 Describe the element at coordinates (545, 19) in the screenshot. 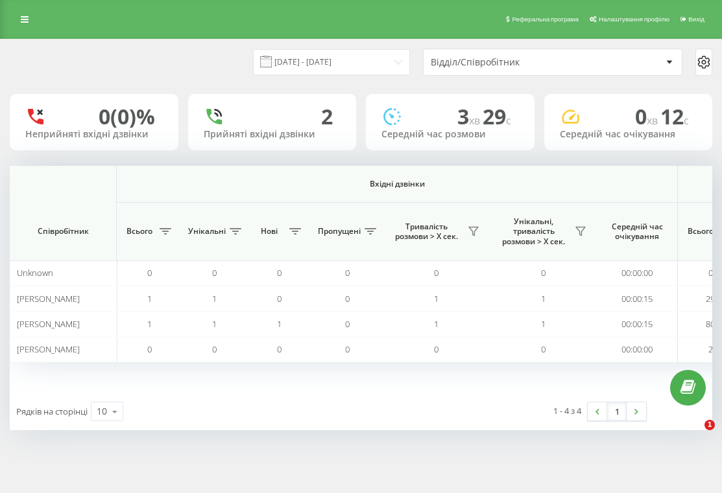

I see `span: Реферальна програма` at that location.